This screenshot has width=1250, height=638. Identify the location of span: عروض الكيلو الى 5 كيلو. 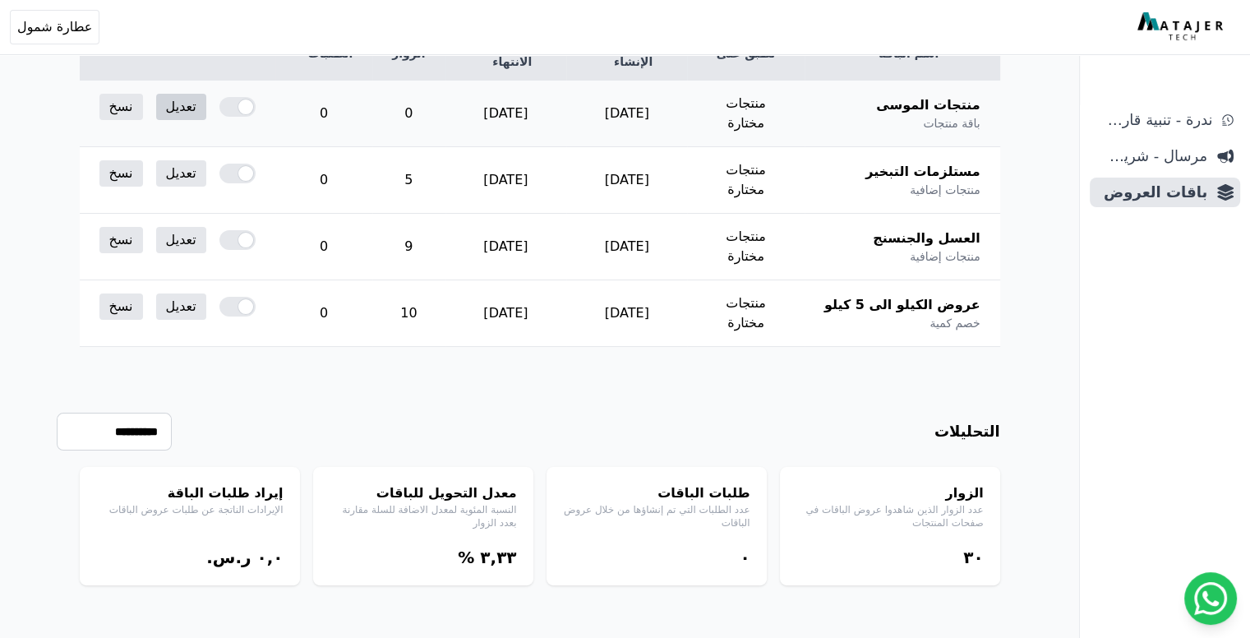
(902, 305).